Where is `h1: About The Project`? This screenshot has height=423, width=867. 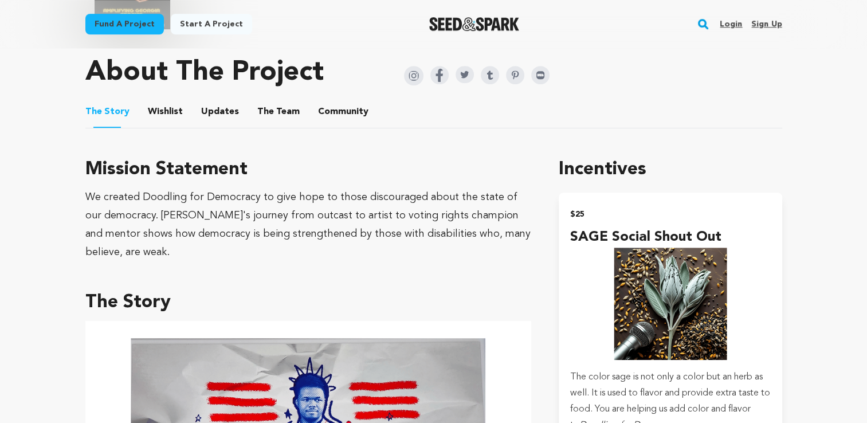
h1: About The Project is located at coordinates (204, 73).